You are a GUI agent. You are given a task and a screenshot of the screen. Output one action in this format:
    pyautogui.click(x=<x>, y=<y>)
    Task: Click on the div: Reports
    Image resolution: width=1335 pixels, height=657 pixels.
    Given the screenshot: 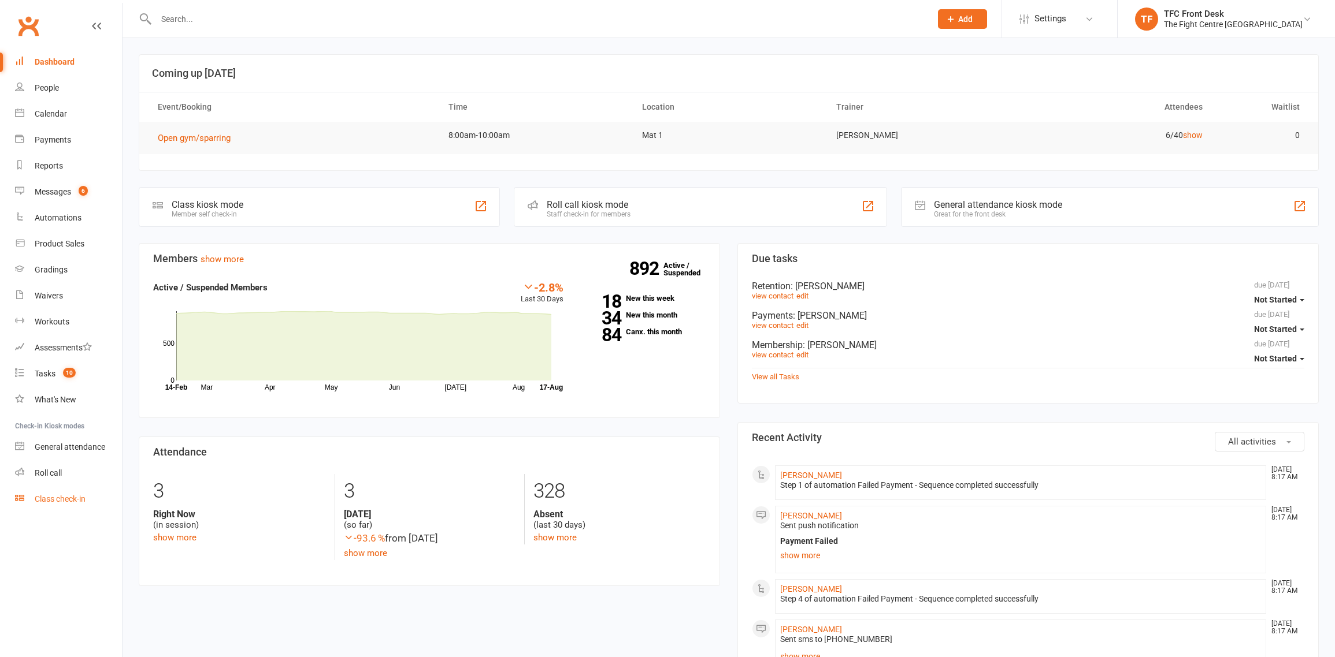 What is the action you would take?
    pyautogui.click(x=49, y=166)
    